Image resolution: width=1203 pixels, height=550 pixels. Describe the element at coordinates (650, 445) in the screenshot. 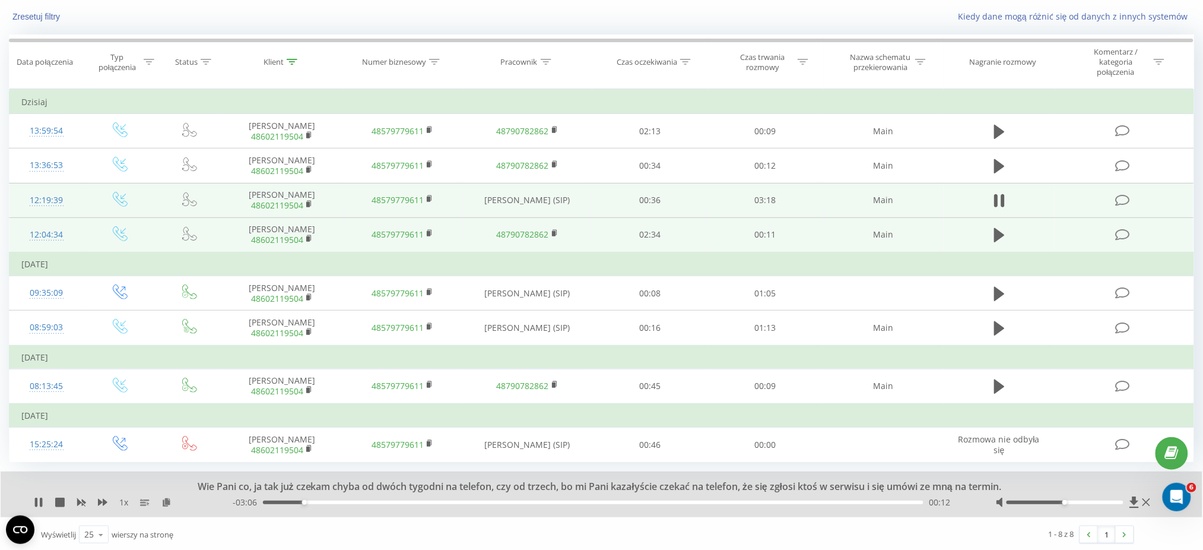

I see `td: 00:46` at that location.